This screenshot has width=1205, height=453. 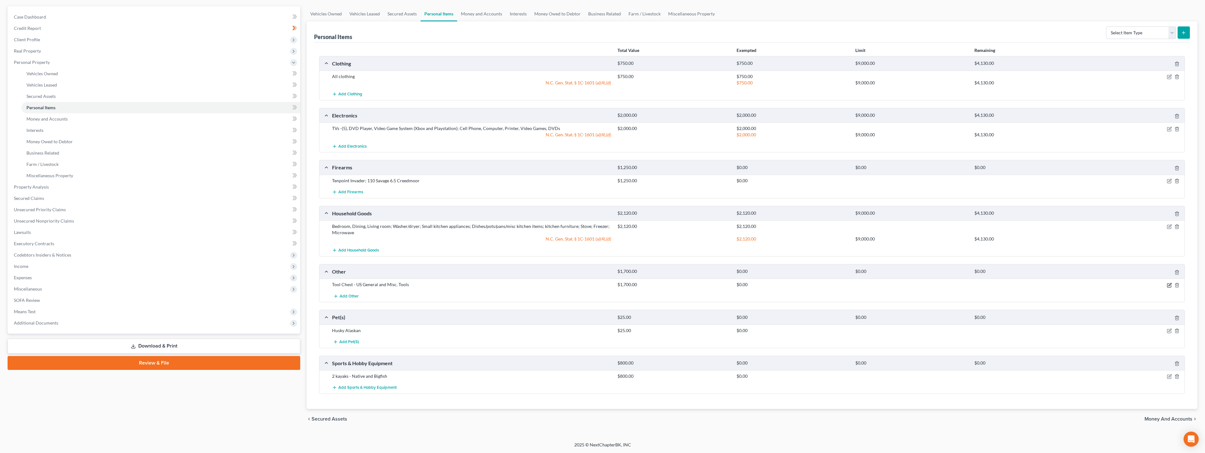 I want to click on a: Vehicles Leased, so click(x=364, y=14).